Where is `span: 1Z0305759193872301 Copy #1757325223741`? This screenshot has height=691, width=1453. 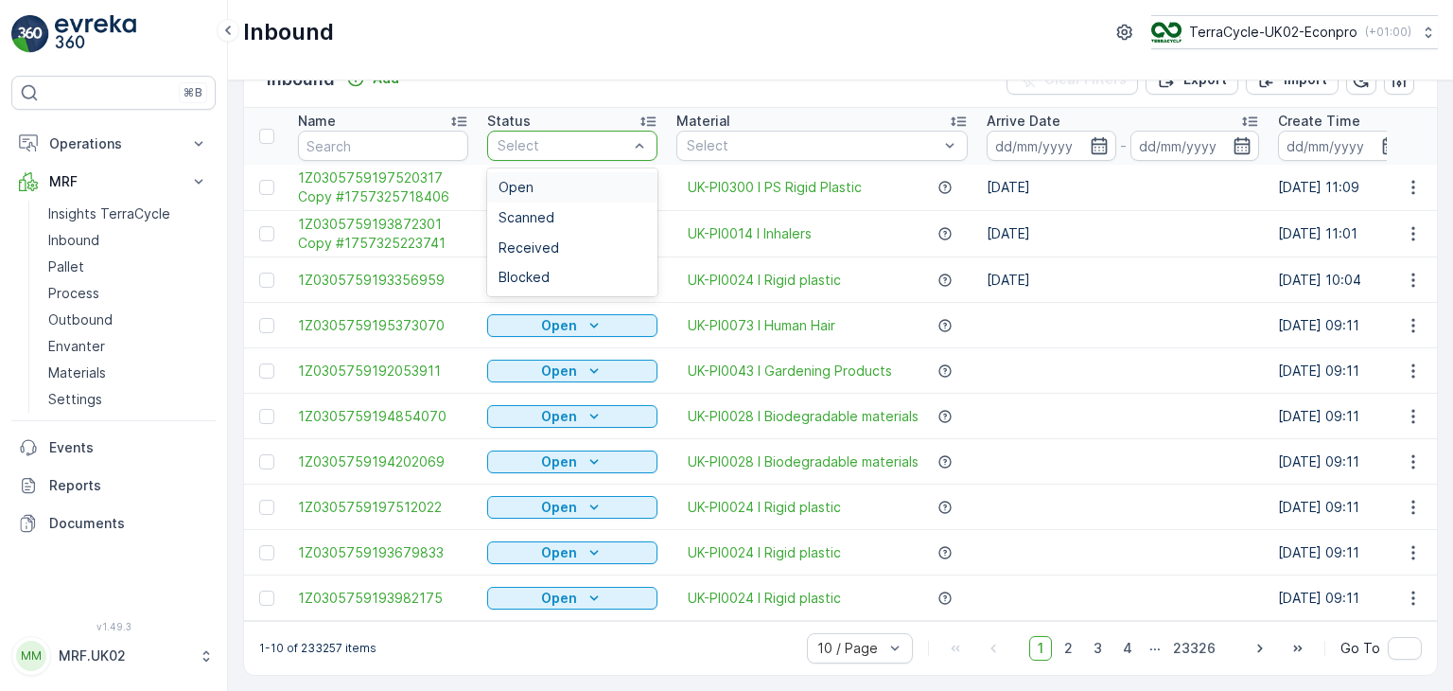
span: 1Z0305759193872301 Copy #1757325223741 is located at coordinates (383, 234).